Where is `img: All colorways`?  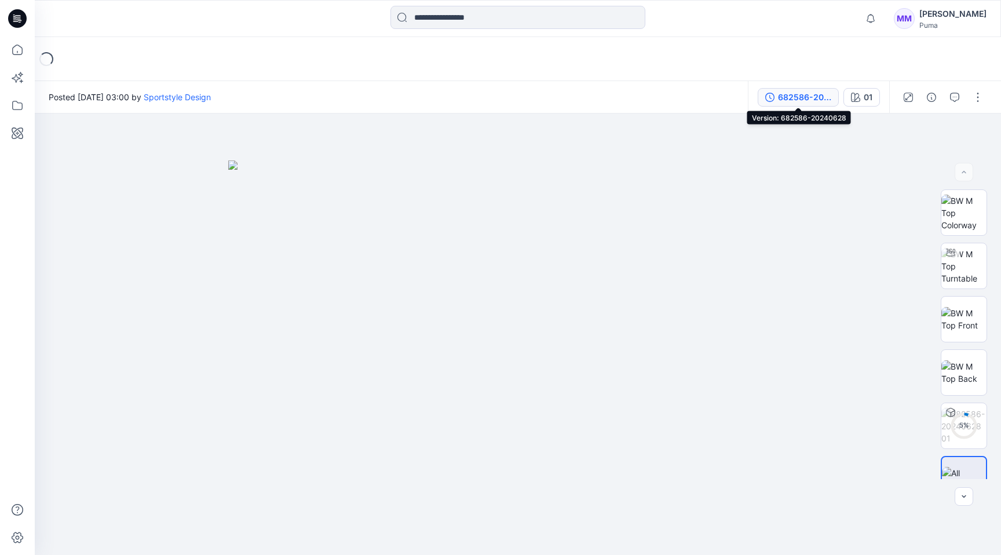
img: All colorways is located at coordinates (964, 479).